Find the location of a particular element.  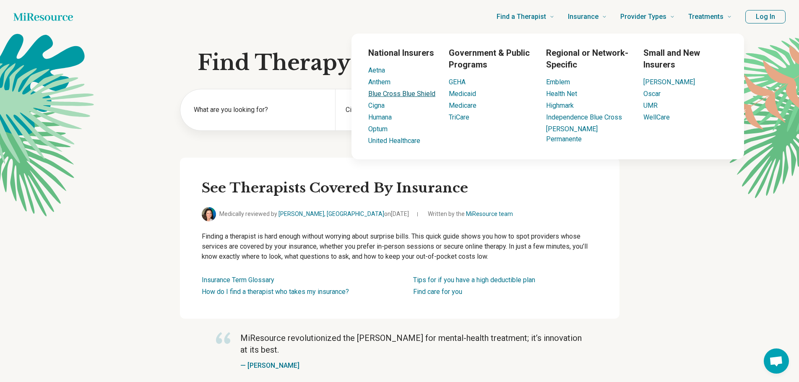

a: Aetna is located at coordinates (377, 70).